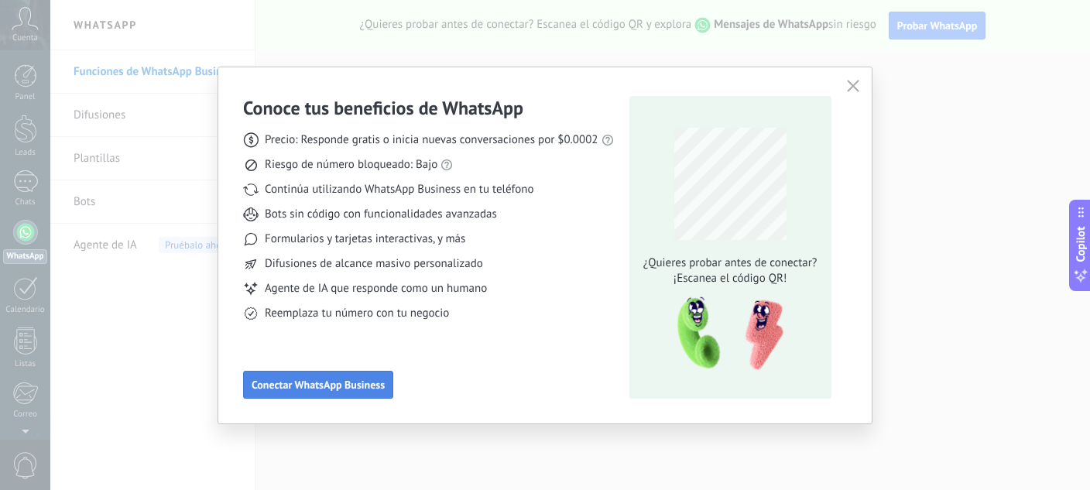 The width and height of the screenshot is (1090, 490). What do you see at coordinates (730, 279) in the screenshot?
I see `span: ¡Escanea el código QR!` at bounding box center [730, 279].